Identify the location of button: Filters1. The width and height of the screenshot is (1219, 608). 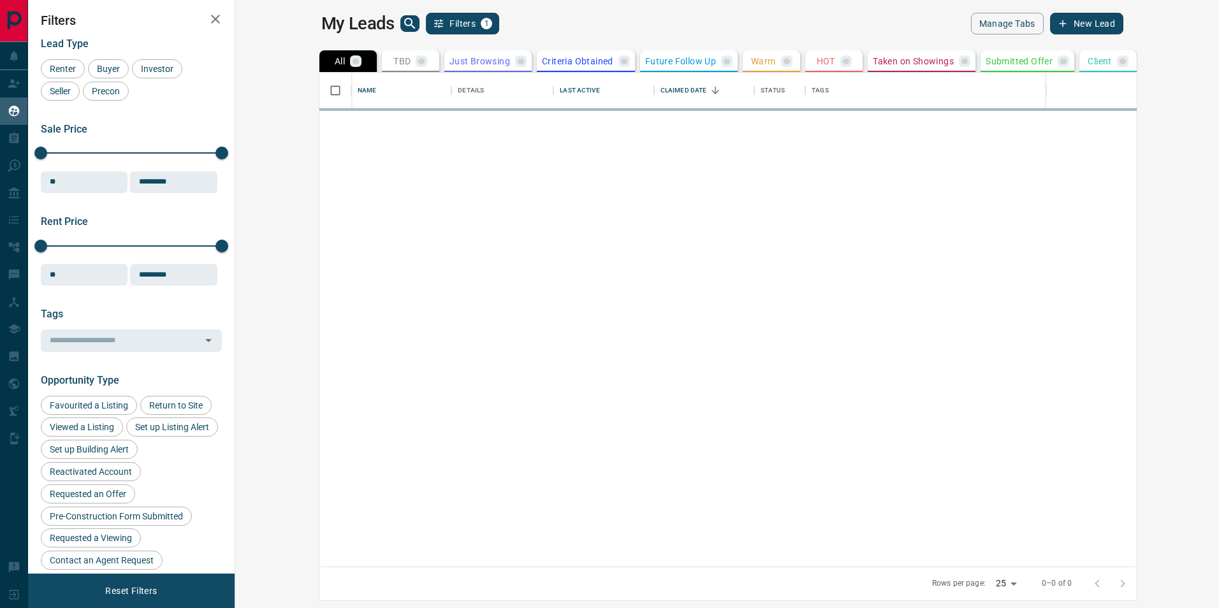
(462, 24).